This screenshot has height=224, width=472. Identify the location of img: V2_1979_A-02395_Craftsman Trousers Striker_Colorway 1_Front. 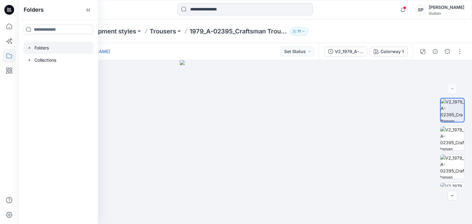
(452, 110).